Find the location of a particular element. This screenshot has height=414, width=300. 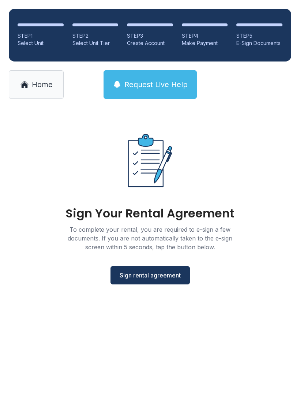

div: E-Sign Documents is located at coordinates (259, 43).